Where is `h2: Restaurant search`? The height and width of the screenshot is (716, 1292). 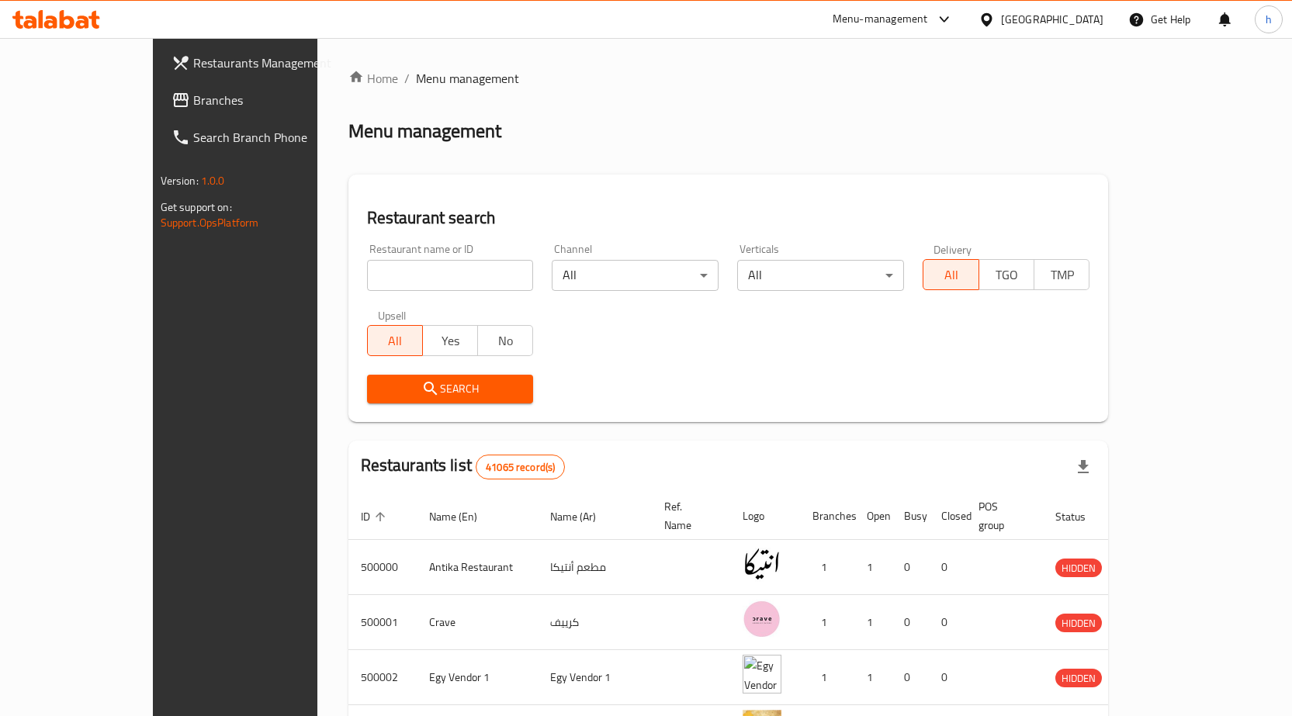 h2: Restaurant search is located at coordinates (729, 218).